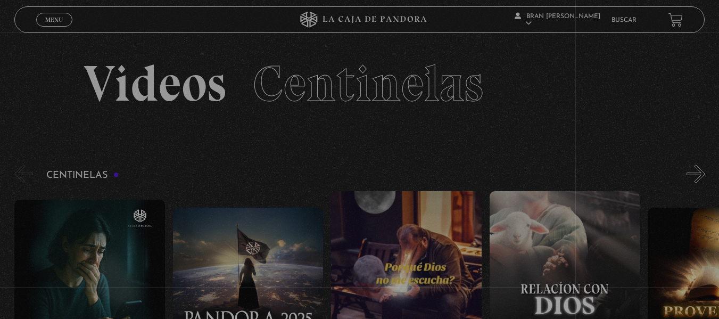 Image resolution: width=719 pixels, height=319 pixels. I want to click on h3: Centinelas, so click(83, 175).